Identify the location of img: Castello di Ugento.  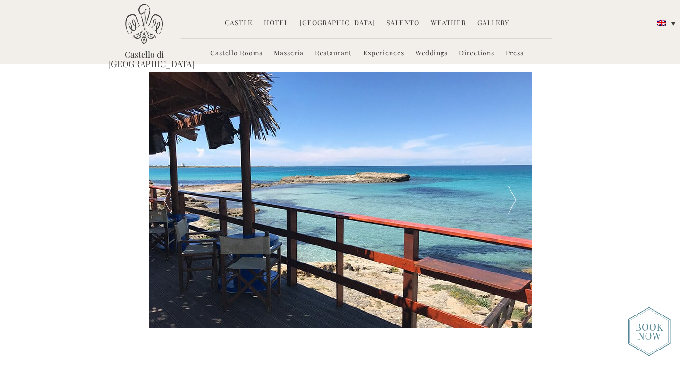
(144, 24).